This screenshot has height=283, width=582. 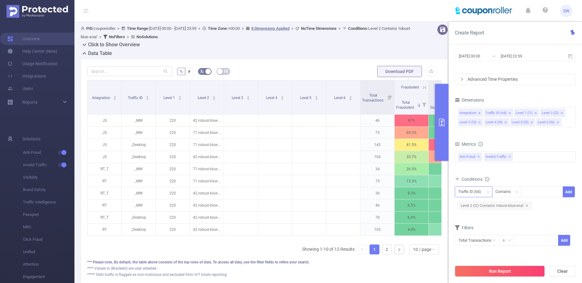 I want to click on li: 1, so click(x=374, y=249).